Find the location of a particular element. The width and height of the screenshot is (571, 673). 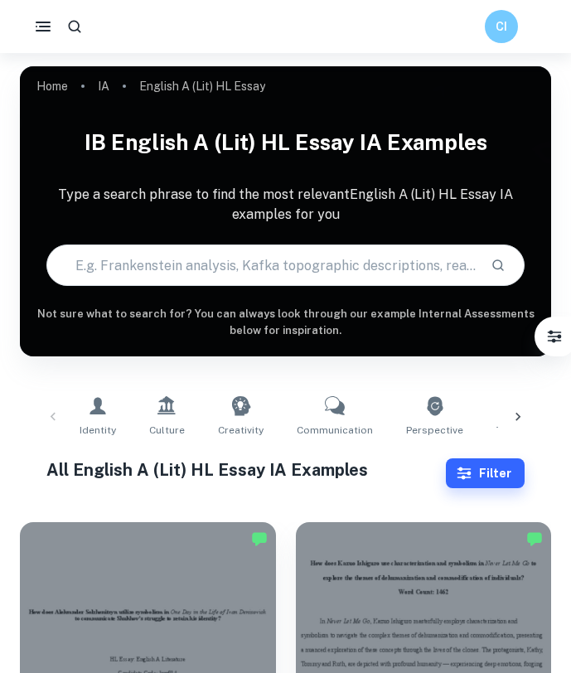

span: Culture is located at coordinates (167, 430).